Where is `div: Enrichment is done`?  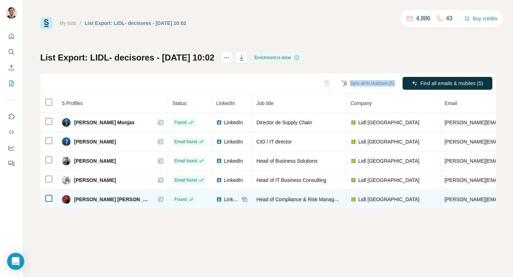 div: Enrichment is done is located at coordinates (277, 58).